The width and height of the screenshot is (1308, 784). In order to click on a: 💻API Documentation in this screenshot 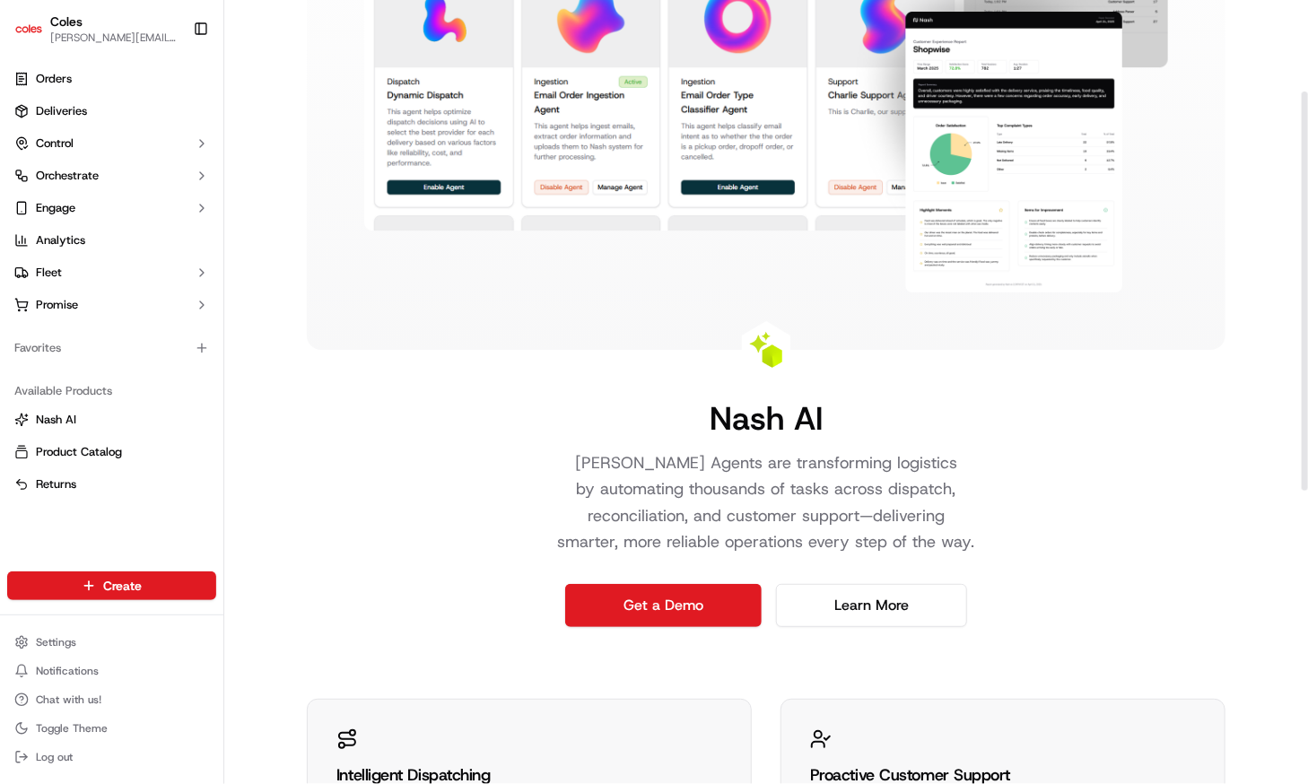, I will do `click(220, 269)`.